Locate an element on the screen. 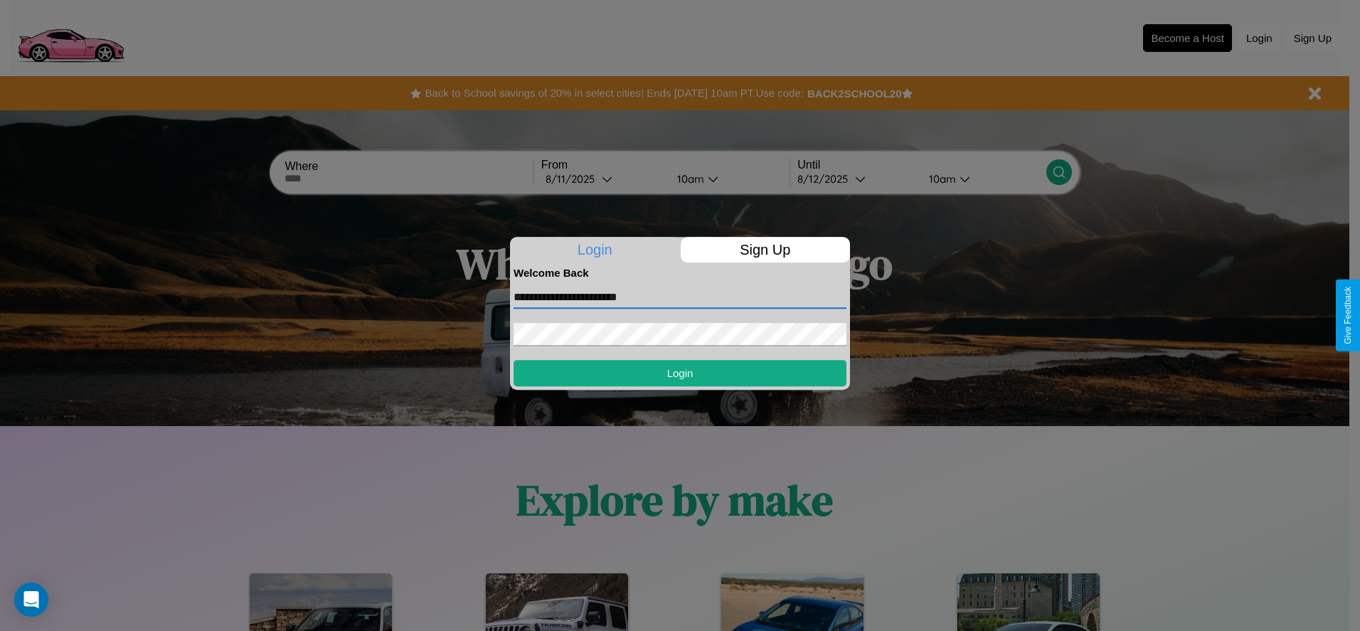  p: Login is located at coordinates (595, 250).